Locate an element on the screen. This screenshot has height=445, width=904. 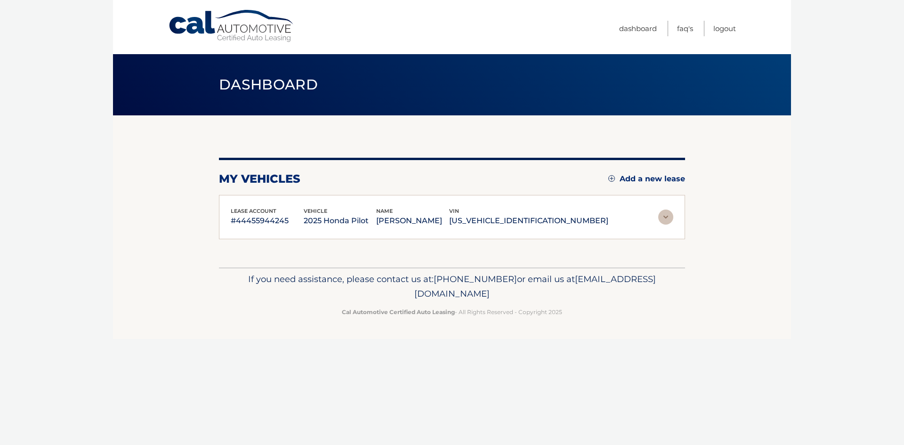
p: #44455944245 is located at coordinates (267, 221).